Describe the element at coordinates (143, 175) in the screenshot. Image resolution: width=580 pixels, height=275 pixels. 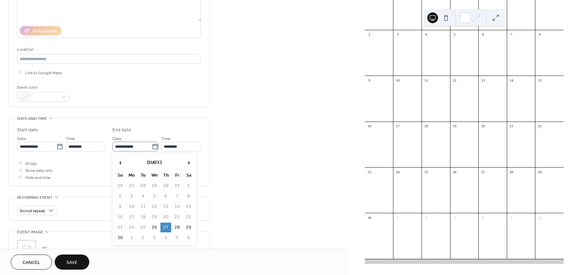
I see `th: Tu` at that location.